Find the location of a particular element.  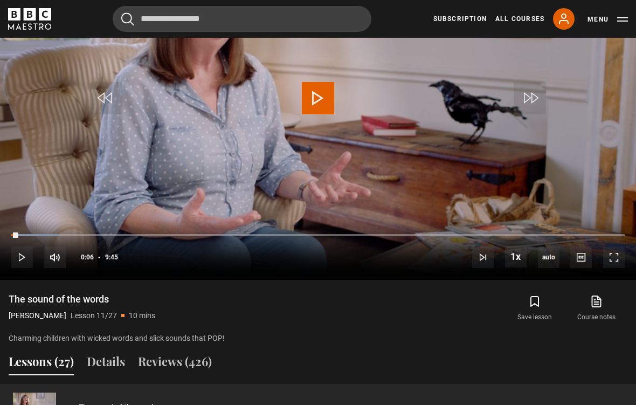

span: auto is located at coordinates (549, 257).